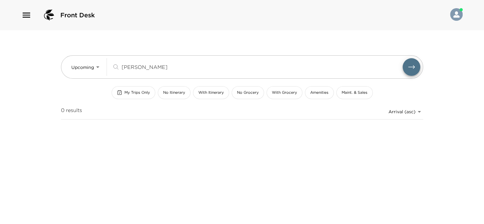 This screenshot has height=224, width=484. What do you see at coordinates (285, 92) in the screenshot?
I see `span: With Grocery` at bounding box center [285, 92].